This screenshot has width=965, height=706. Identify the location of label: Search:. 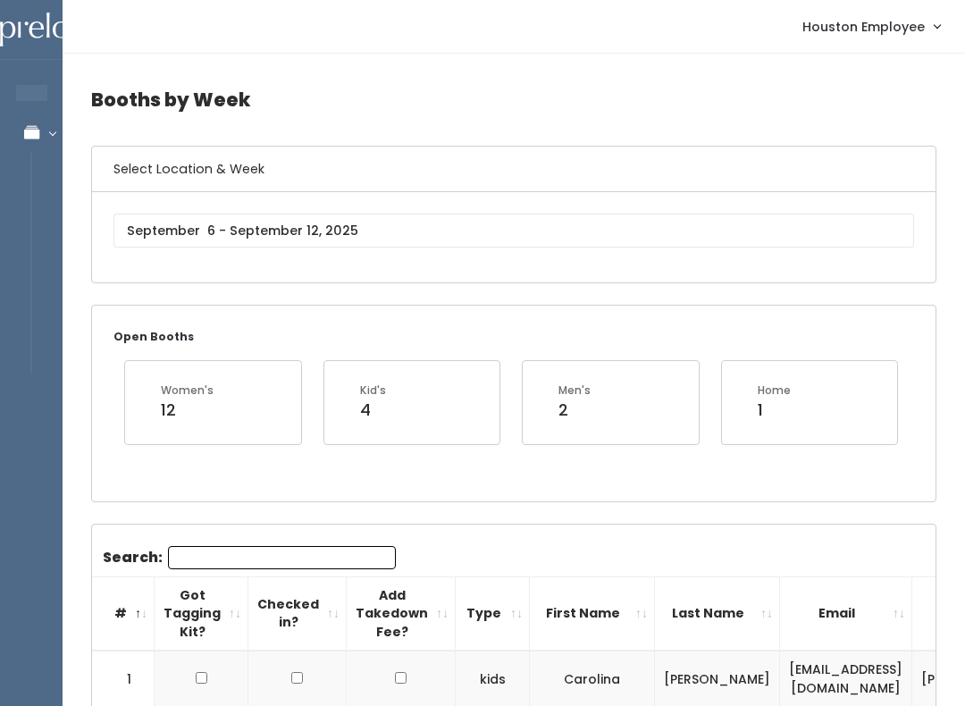
(249, 558).